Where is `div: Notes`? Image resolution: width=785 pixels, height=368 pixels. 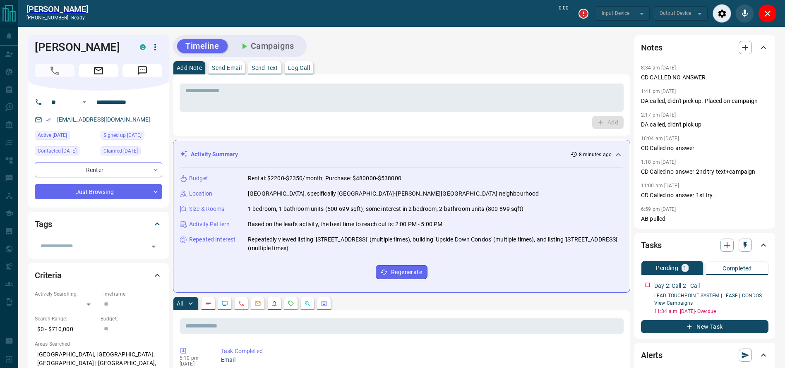 div: Notes is located at coordinates (704, 48).